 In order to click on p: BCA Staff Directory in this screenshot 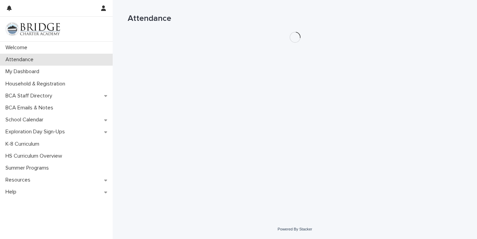, I will do `click(30, 96)`.